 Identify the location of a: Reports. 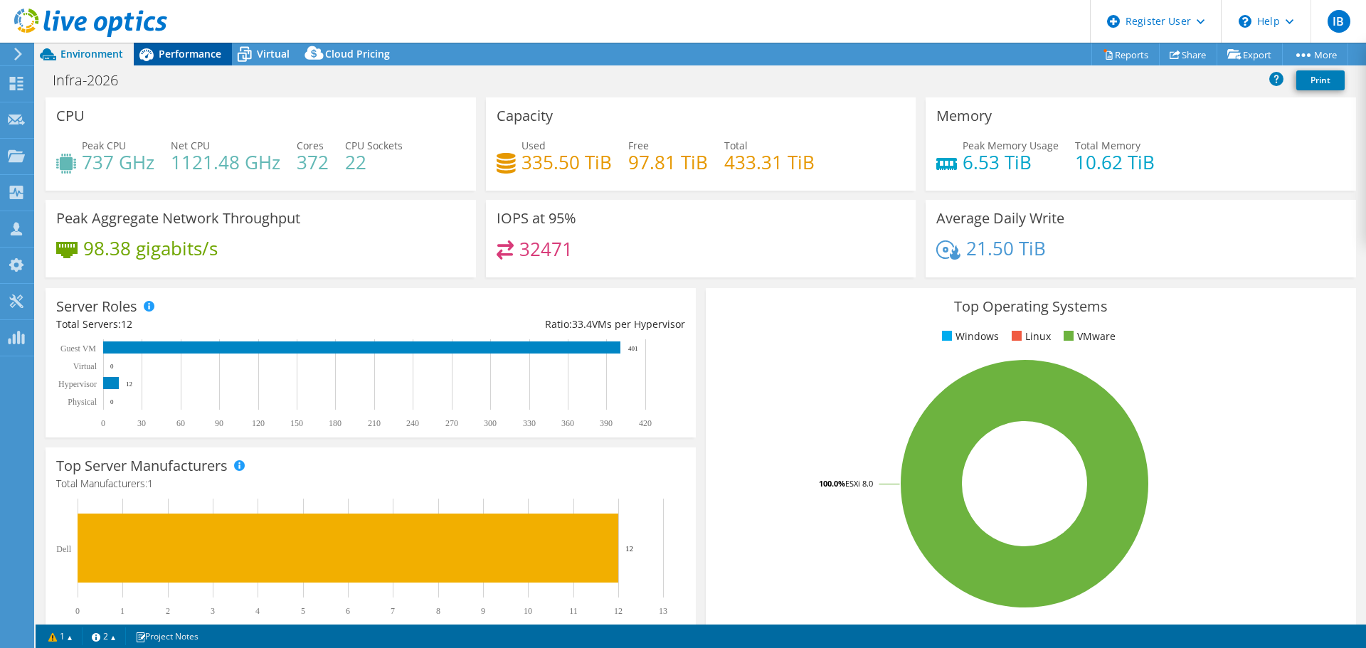
(1126, 54).